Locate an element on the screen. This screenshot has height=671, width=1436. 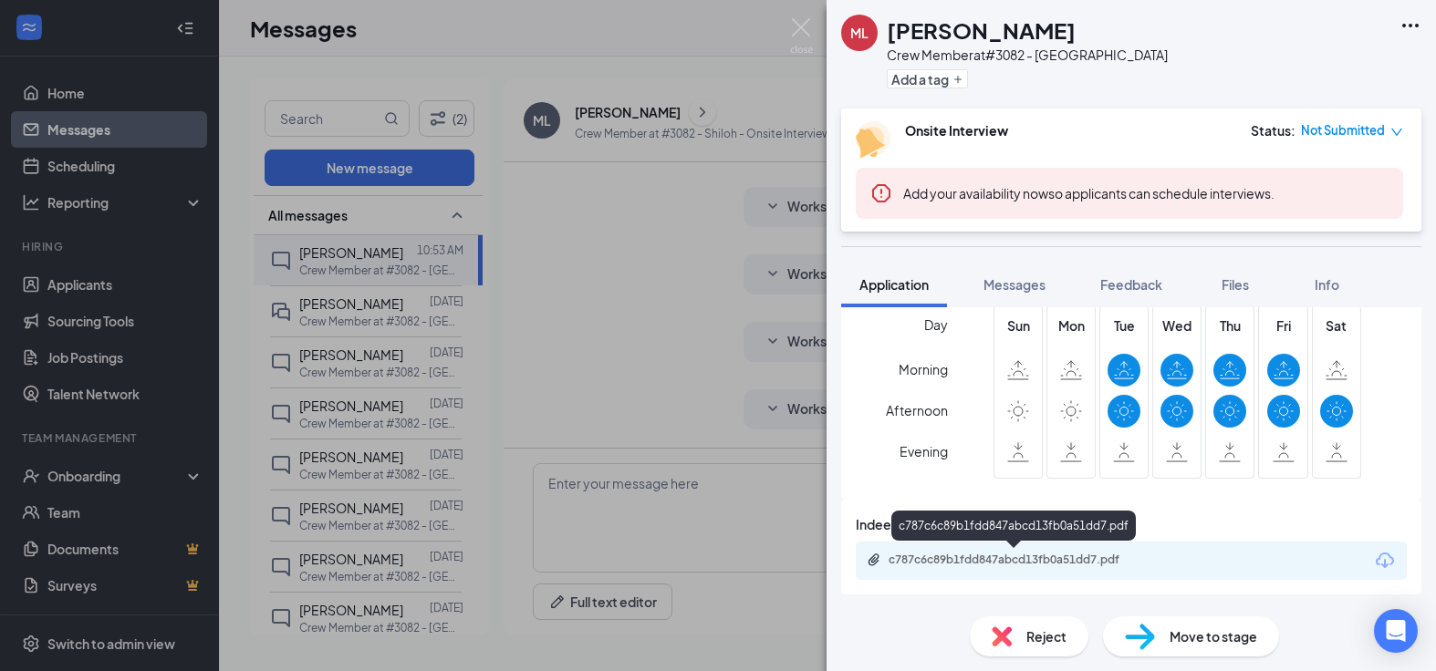
span: Thu is located at coordinates (1230, 326).